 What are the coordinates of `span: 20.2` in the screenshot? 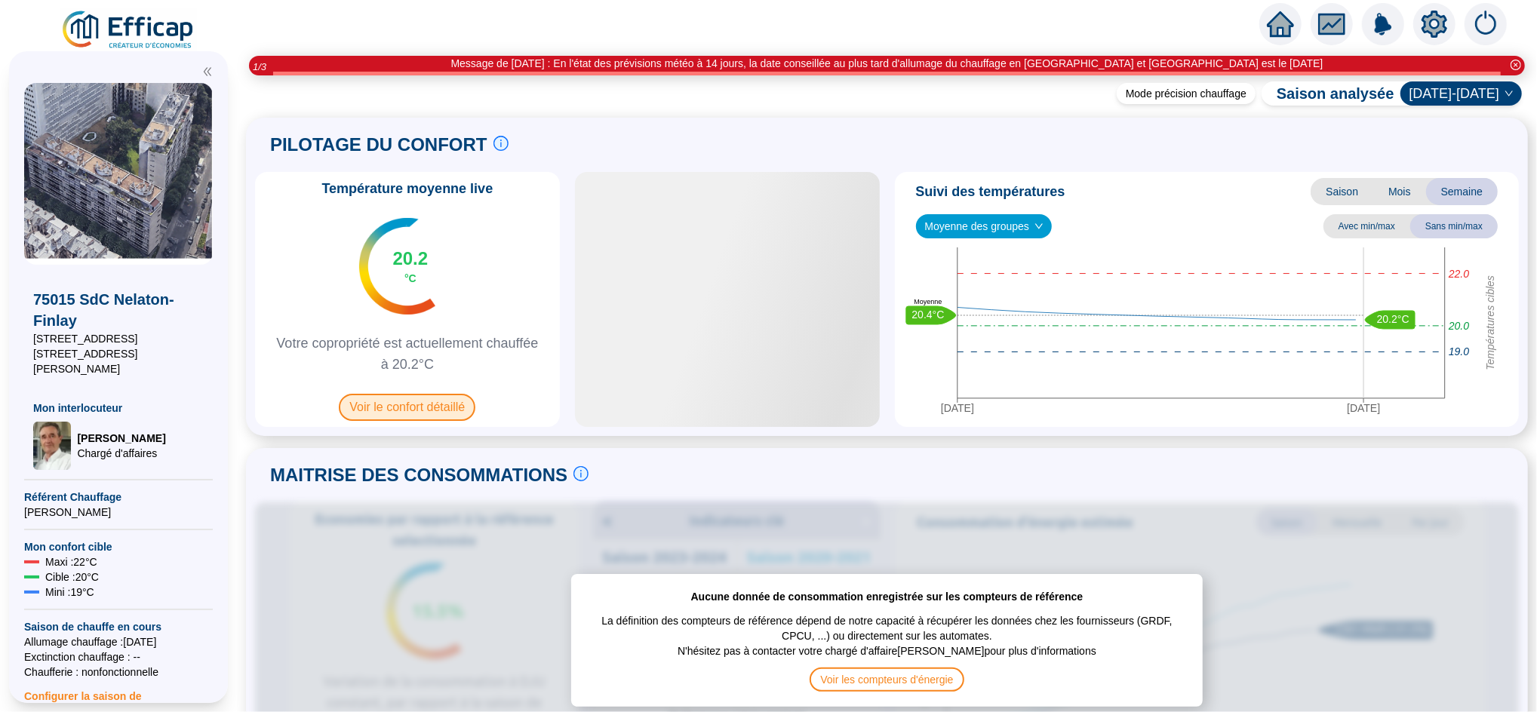 It's located at (411, 259).